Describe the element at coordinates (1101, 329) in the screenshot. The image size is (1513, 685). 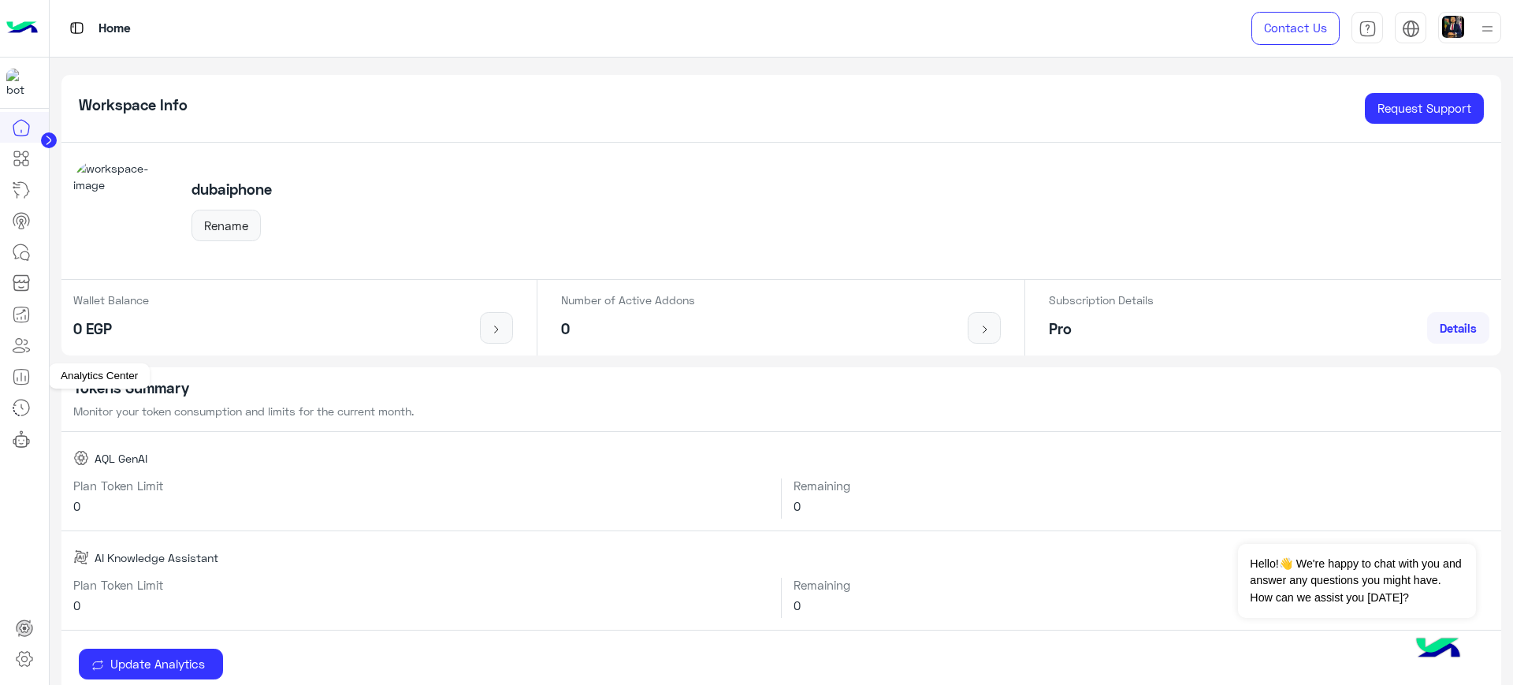
I see `h5: Pro` at that location.